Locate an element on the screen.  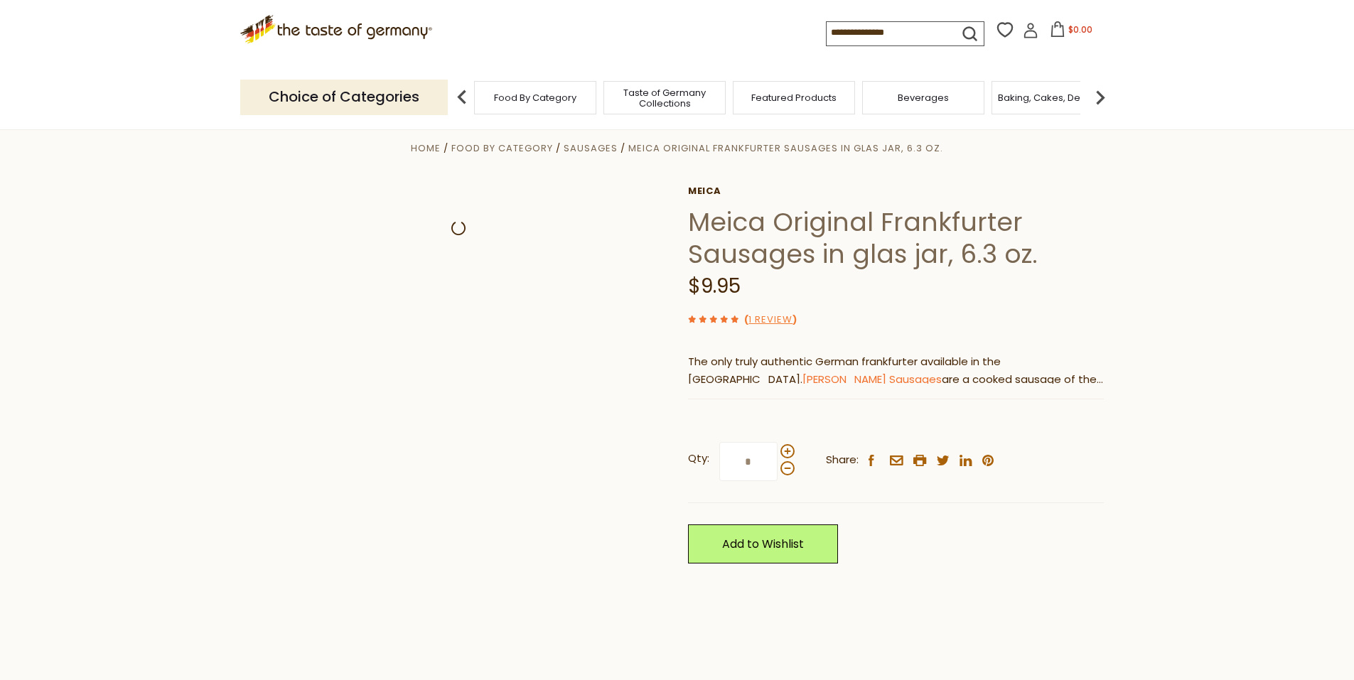
a: Meica is located at coordinates (896, 191).